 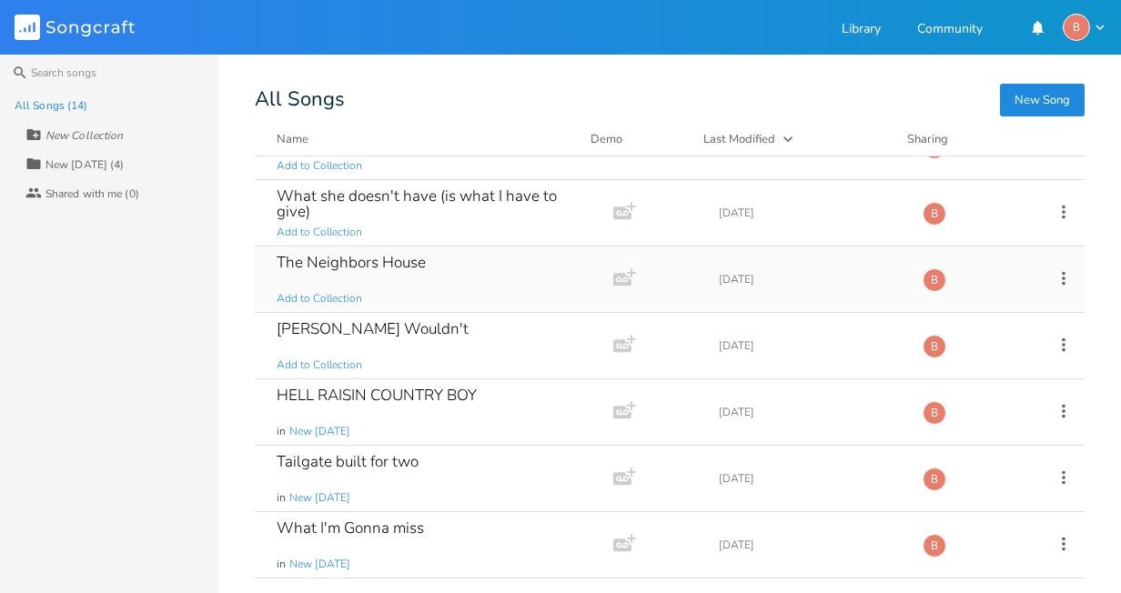 What do you see at coordinates (92, 194) in the screenshot?
I see `div: Shared with me (0)` at bounding box center [92, 194].